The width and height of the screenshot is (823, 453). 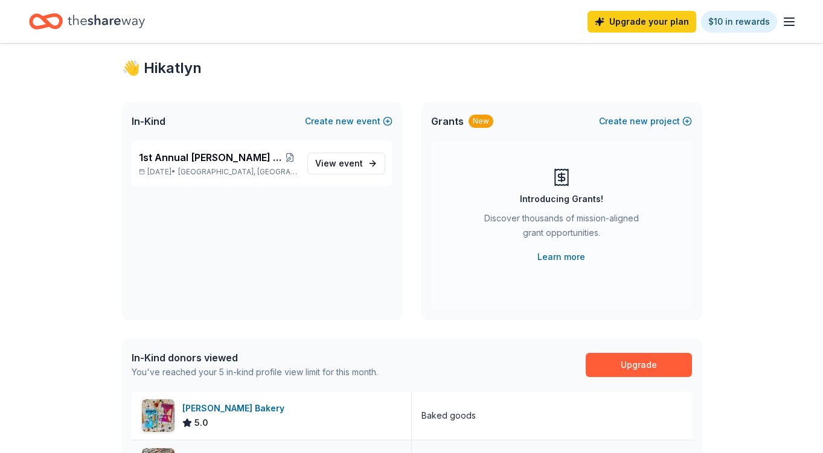 What do you see at coordinates (149, 121) in the screenshot?
I see `span: In-Kind` at bounding box center [149, 121].